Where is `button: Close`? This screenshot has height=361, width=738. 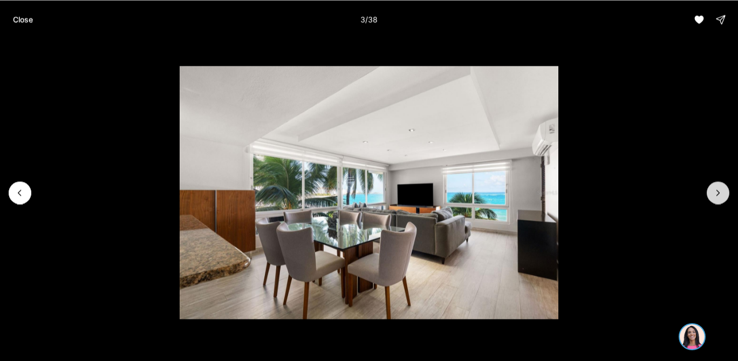 button: Close is located at coordinates (23, 19).